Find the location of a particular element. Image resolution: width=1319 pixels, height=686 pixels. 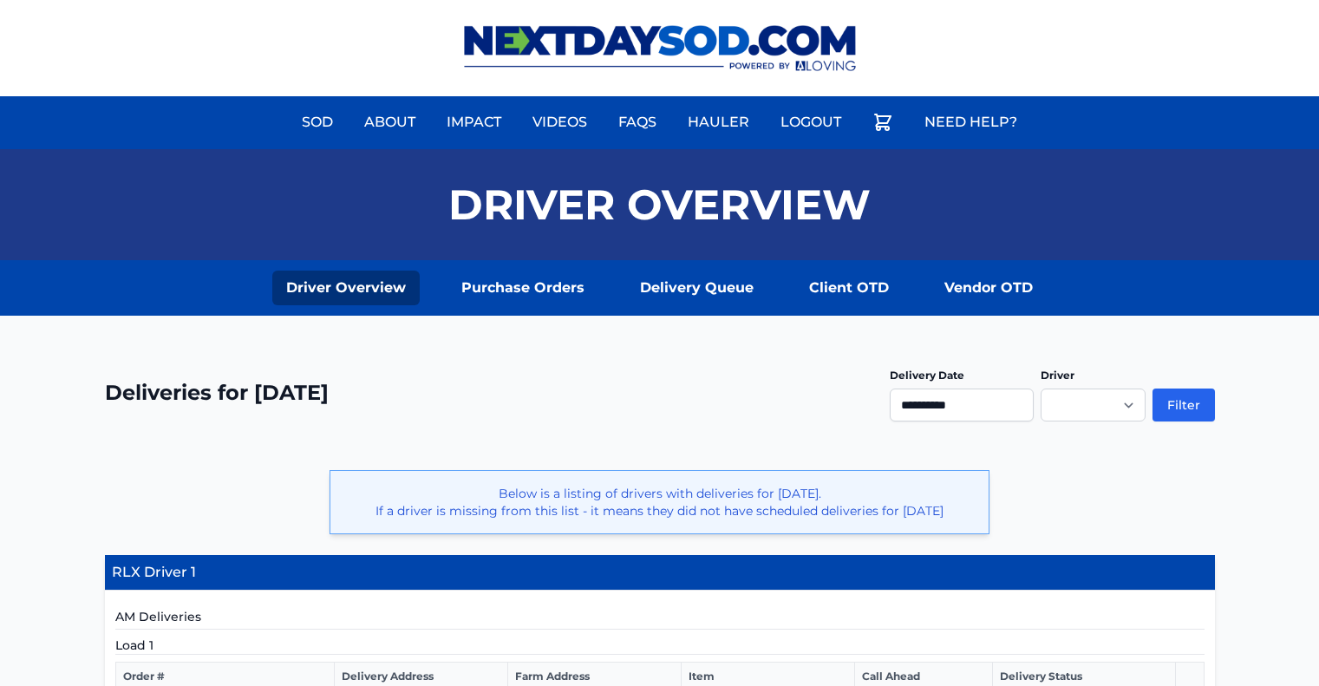

a: Need Help? is located at coordinates (970, 122).